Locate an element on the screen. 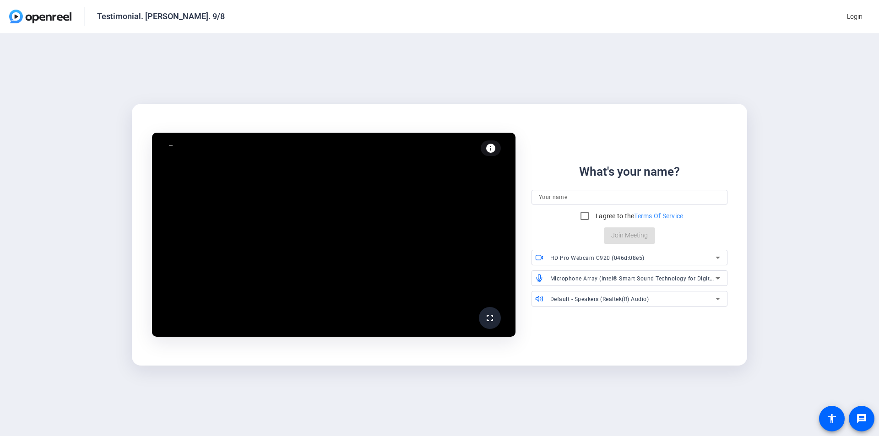 The height and width of the screenshot is (436, 879). input: Your name is located at coordinates (629, 197).